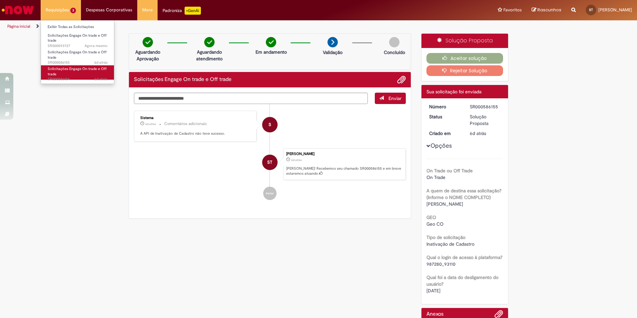 This screenshot has height=318, width=637. Describe the element at coordinates (78, 46) in the screenshot. I see `span: SR000593727` at that location.